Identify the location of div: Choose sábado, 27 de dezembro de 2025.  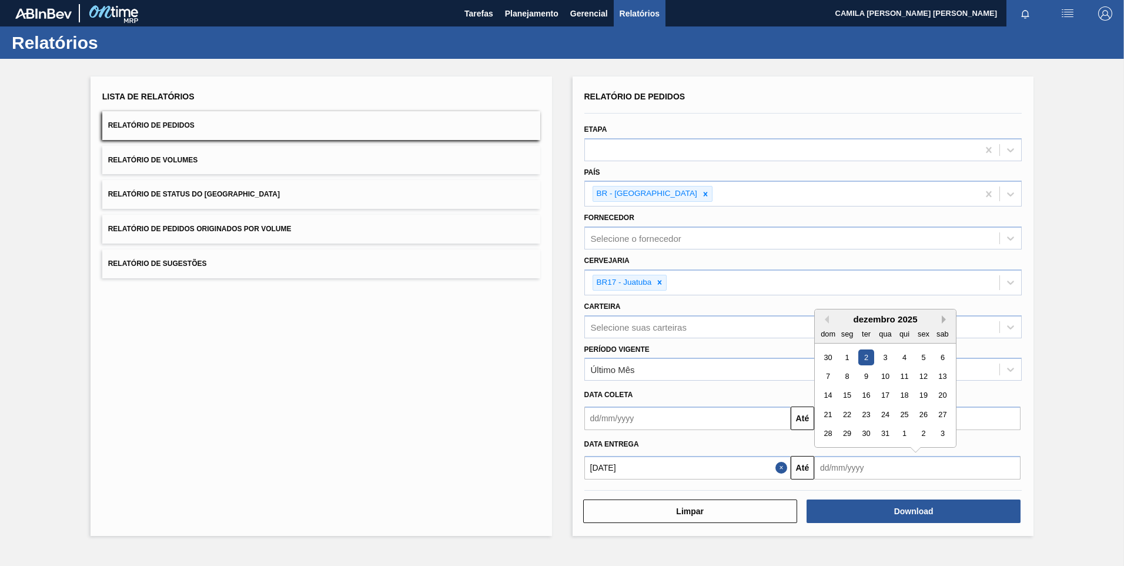
(943, 414).